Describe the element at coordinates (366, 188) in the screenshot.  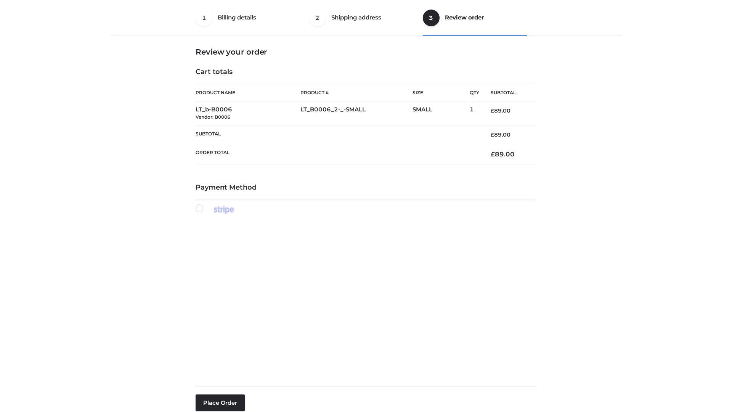
I see `h4: Payment Method` at that location.